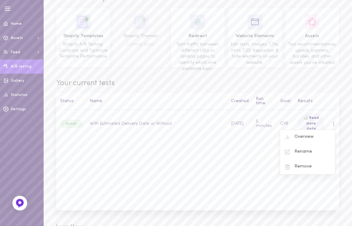 The image size is (352, 226). What do you see at coordinates (157, 124) in the screenshot?
I see `td: With Estimated Delivery Date or Without` at bounding box center [157, 124].